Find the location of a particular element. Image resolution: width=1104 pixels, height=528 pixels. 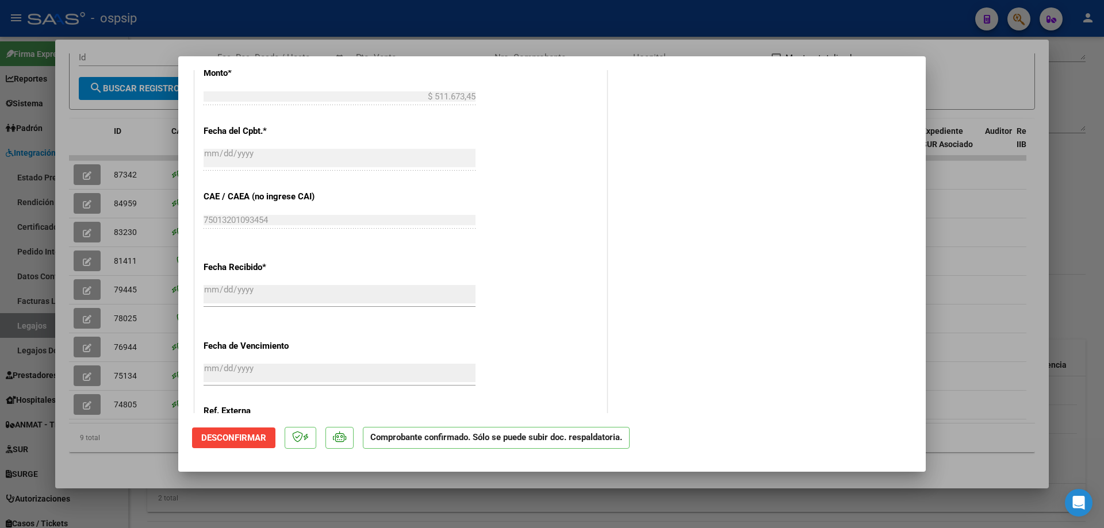

p: Comprobante confirmado. Sólo se puede subir doc. respaldatoria. is located at coordinates (496, 438).